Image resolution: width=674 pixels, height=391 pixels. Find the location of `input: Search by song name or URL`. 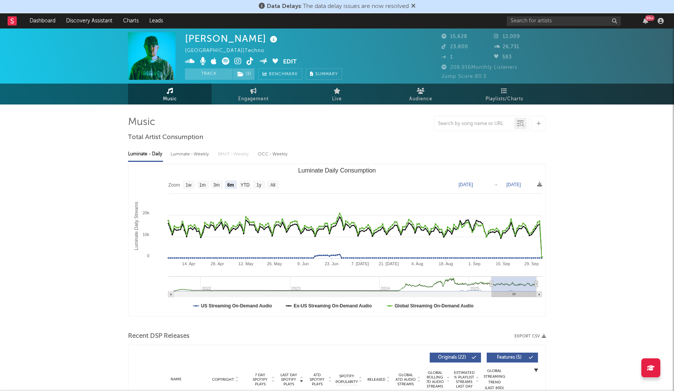

input: Search by song name or URL is located at coordinates (474, 124).